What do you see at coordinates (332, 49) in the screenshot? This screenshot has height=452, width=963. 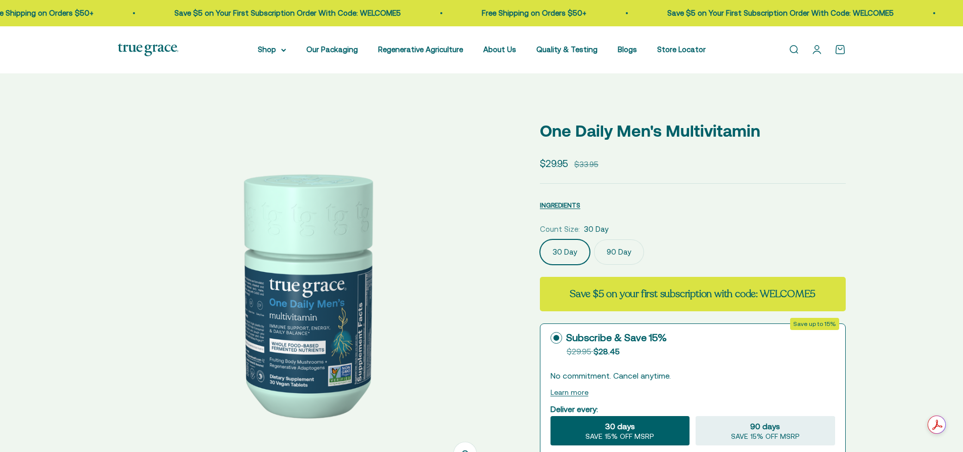 I see `a: Our Packaging` at bounding box center [332, 49].